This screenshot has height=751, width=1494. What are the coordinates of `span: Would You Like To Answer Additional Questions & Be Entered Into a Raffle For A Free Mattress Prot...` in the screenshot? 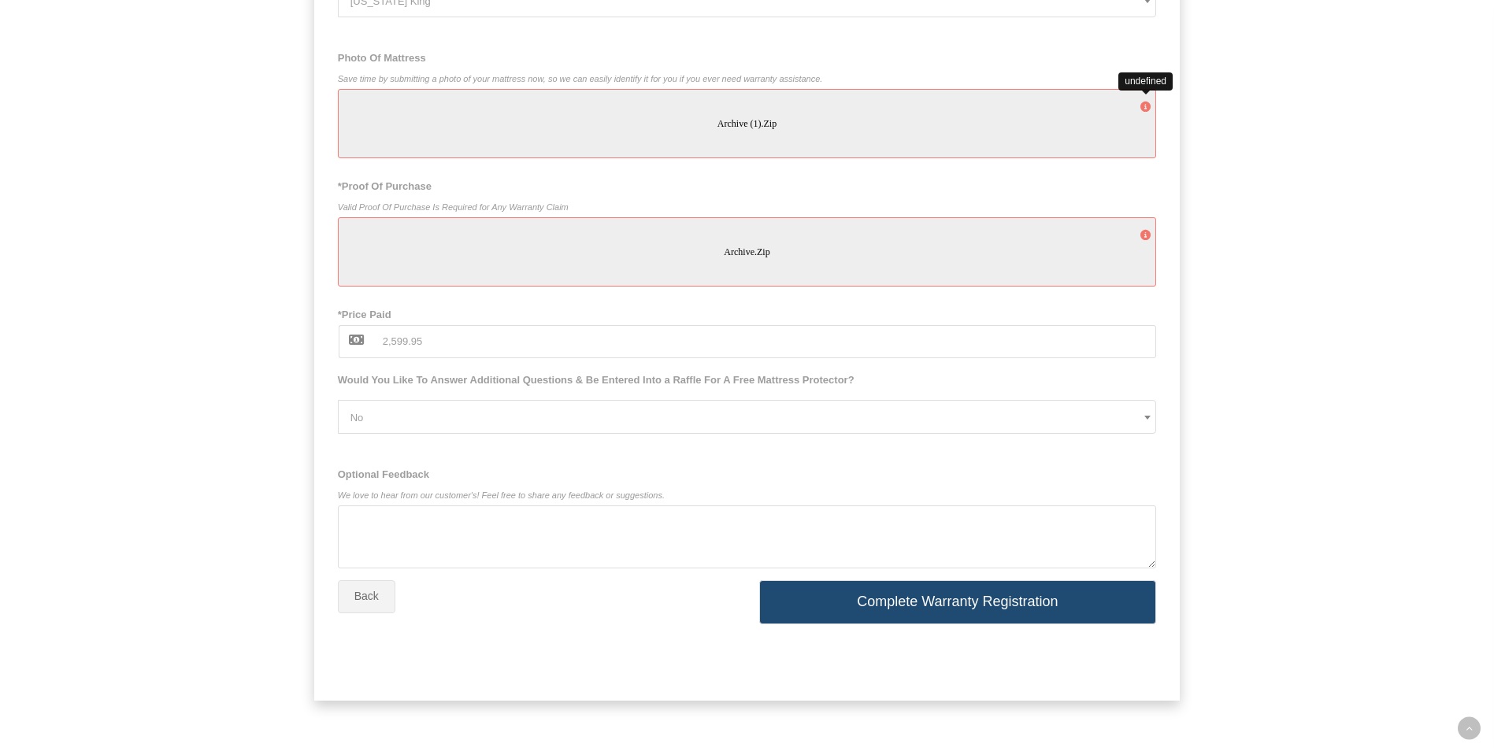 It's located at (747, 380).